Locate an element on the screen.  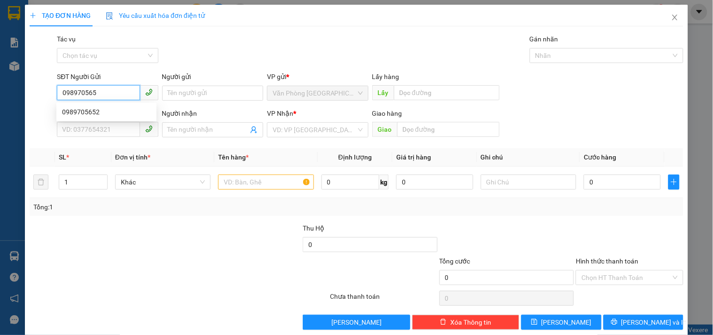
div: Người gửi is located at coordinates (212, 77).